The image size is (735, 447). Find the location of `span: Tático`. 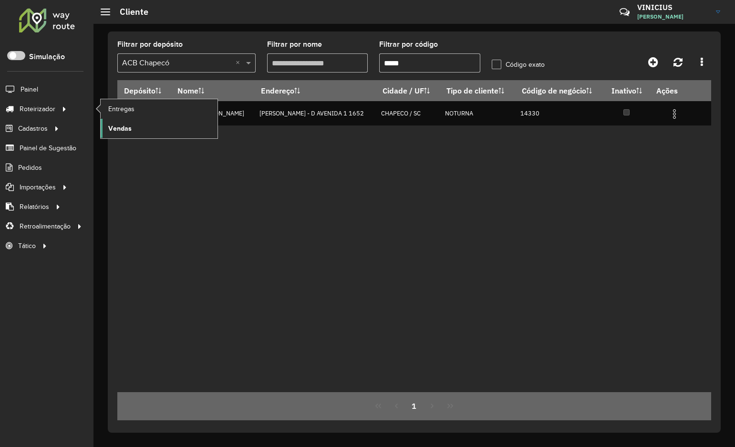

span: Tático is located at coordinates (27, 246).